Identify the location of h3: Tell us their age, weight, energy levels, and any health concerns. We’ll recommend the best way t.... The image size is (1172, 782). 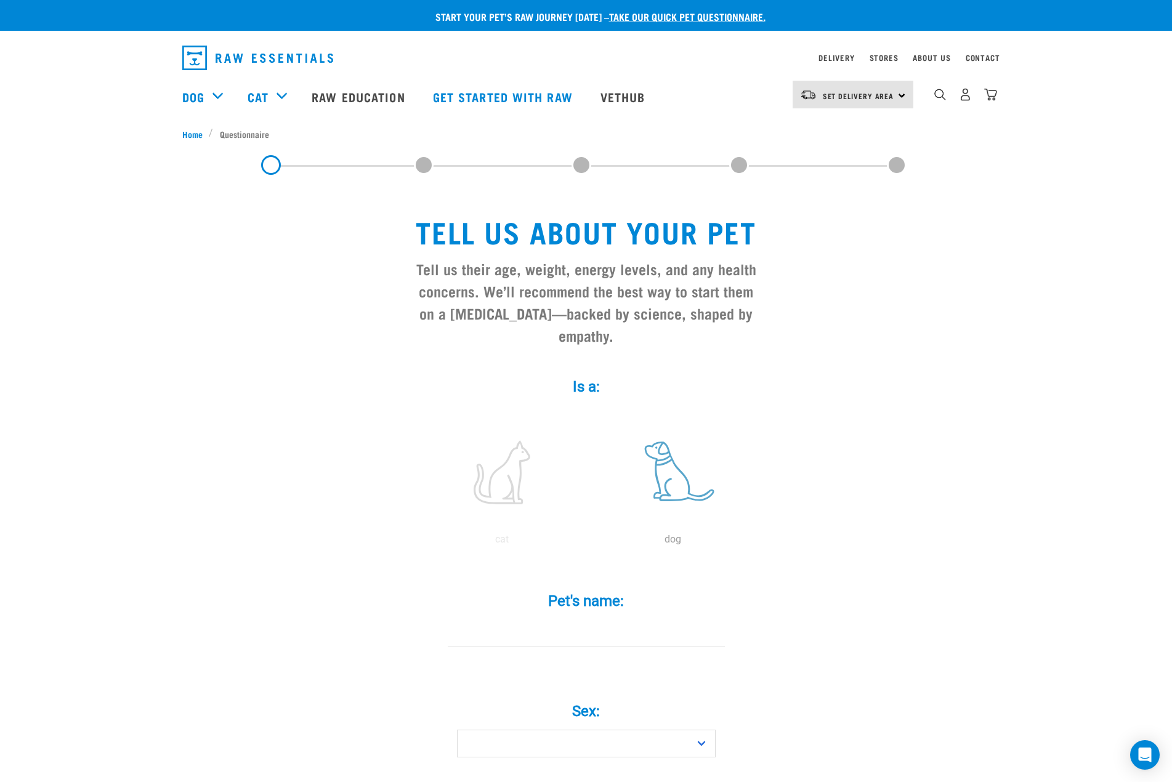
(586, 302).